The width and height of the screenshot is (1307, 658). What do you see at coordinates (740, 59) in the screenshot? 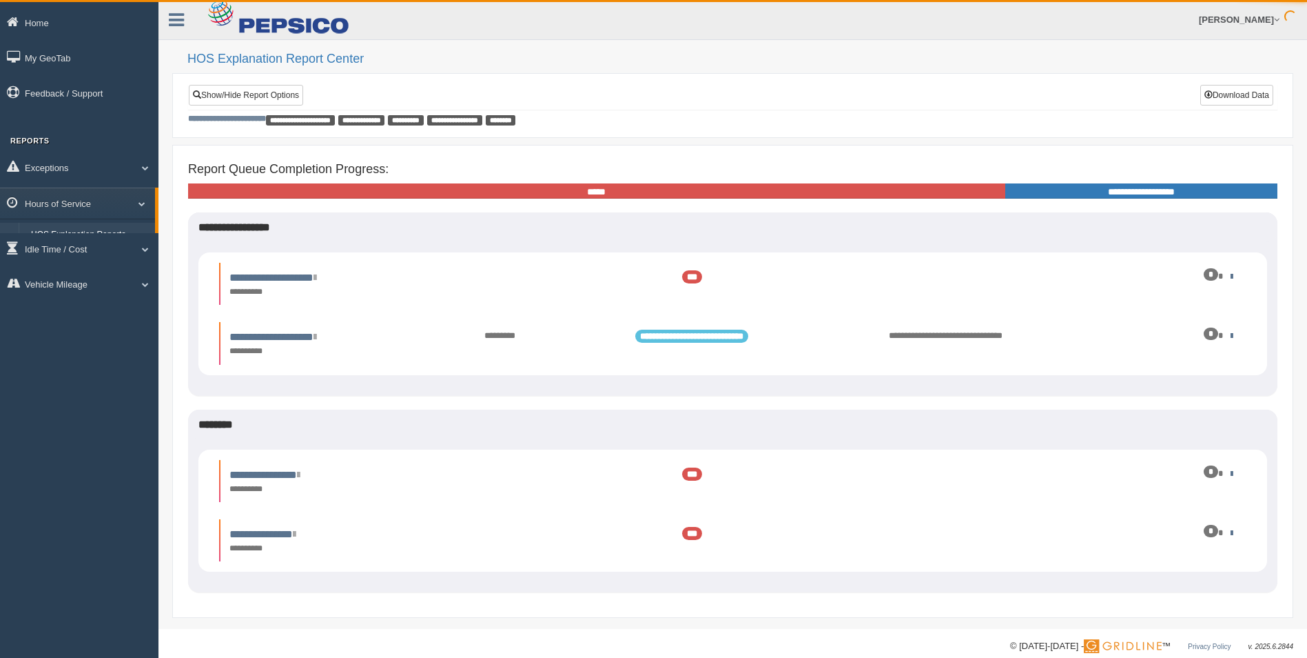
I see `h2: HOS Explanation Report Center` at bounding box center [740, 59].